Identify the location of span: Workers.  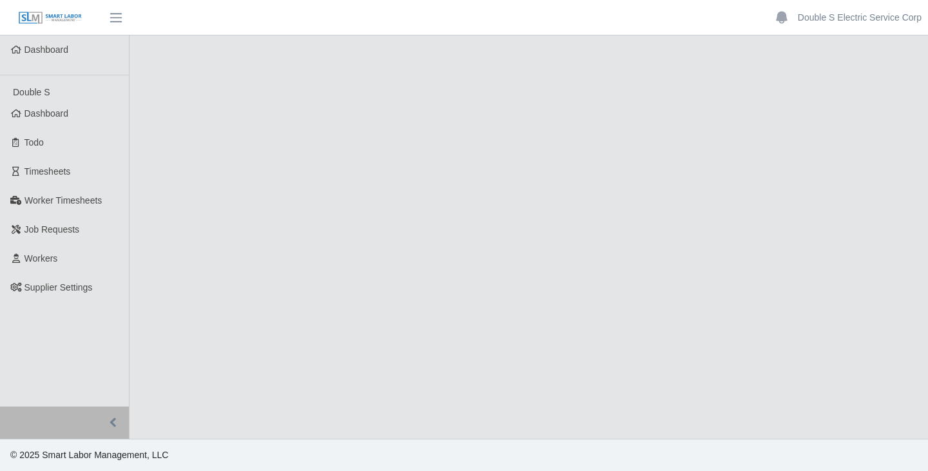
(41, 258).